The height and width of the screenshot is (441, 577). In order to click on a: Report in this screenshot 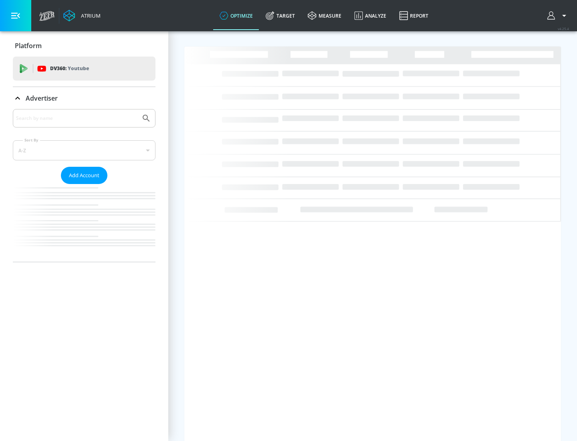, I will do `click(413, 16)`.